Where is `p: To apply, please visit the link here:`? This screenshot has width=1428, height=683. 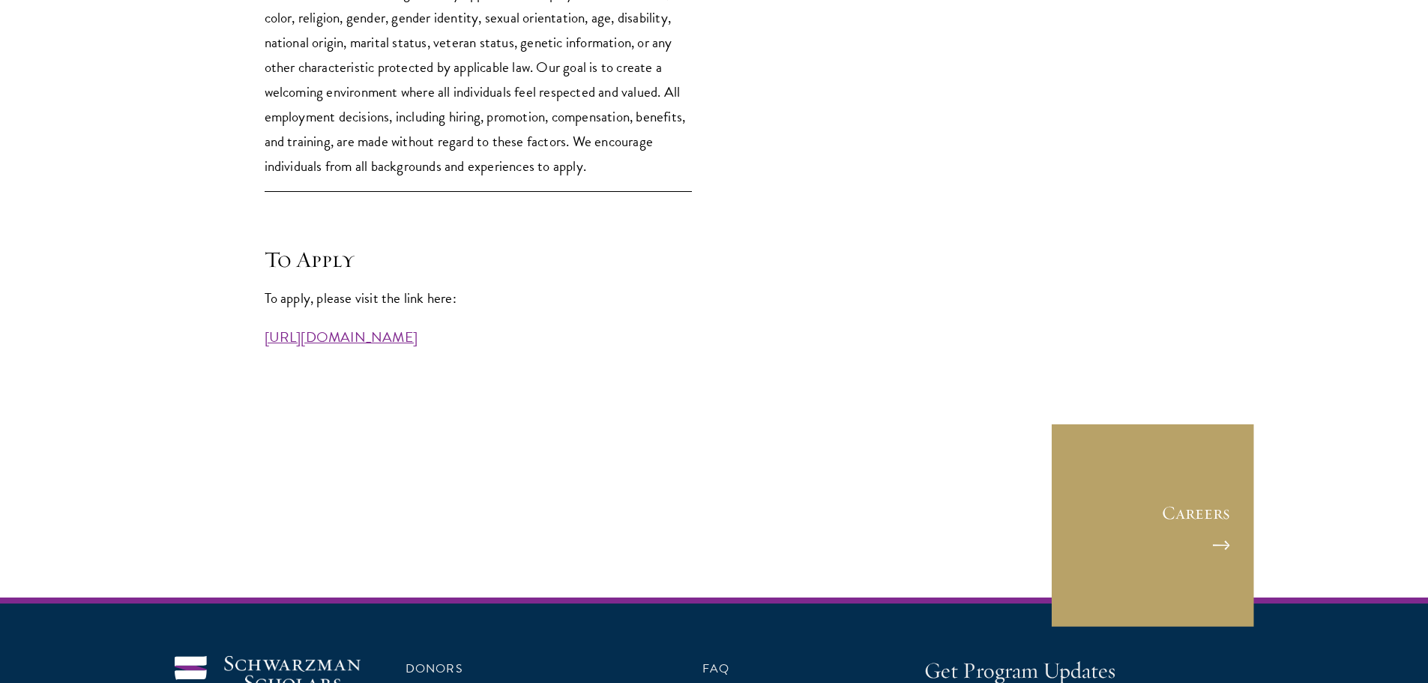 p: To apply, please visit the link here: is located at coordinates (478, 298).